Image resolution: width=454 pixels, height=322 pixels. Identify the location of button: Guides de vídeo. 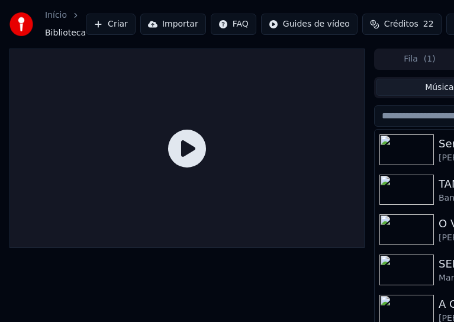
(309, 24).